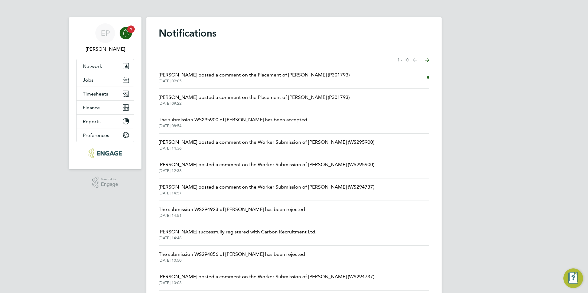 Image resolution: width=588 pixels, height=293 pixels. What do you see at coordinates (105, 108) in the screenshot?
I see `button: Finance` at bounding box center [105, 108].